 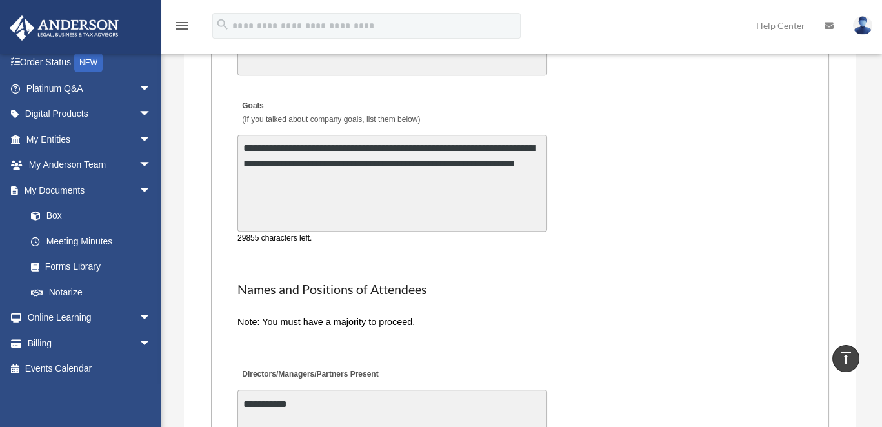 What do you see at coordinates (326, 322) in the screenshot?
I see `span: Note: You must have a majority to proceed.` at bounding box center [326, 322].